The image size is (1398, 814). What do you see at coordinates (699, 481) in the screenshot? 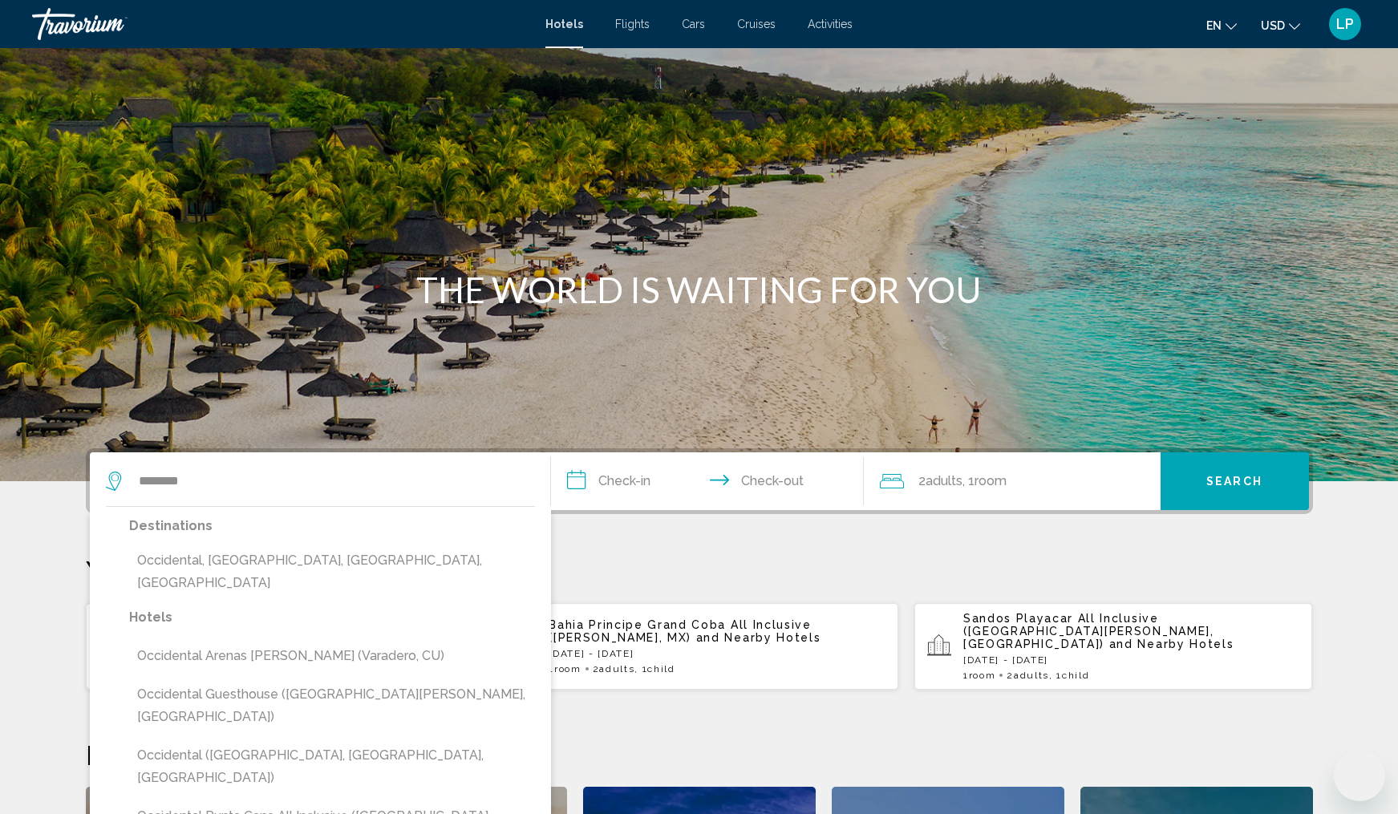
I see `div: Search widget` at bounding box center [699, 481].